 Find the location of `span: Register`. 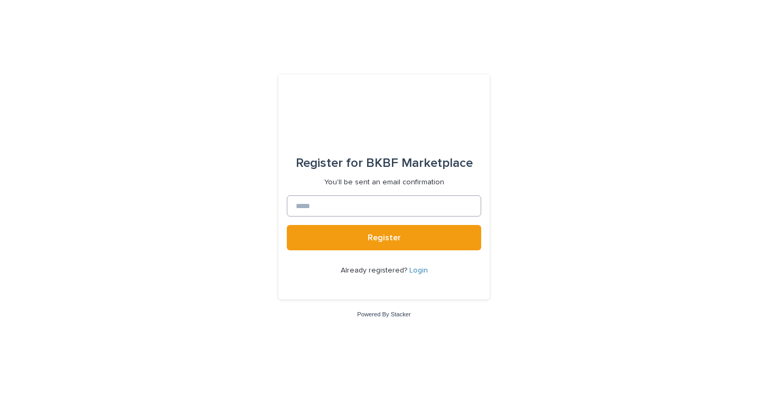

span: Register is located at coordinates (384, 238).